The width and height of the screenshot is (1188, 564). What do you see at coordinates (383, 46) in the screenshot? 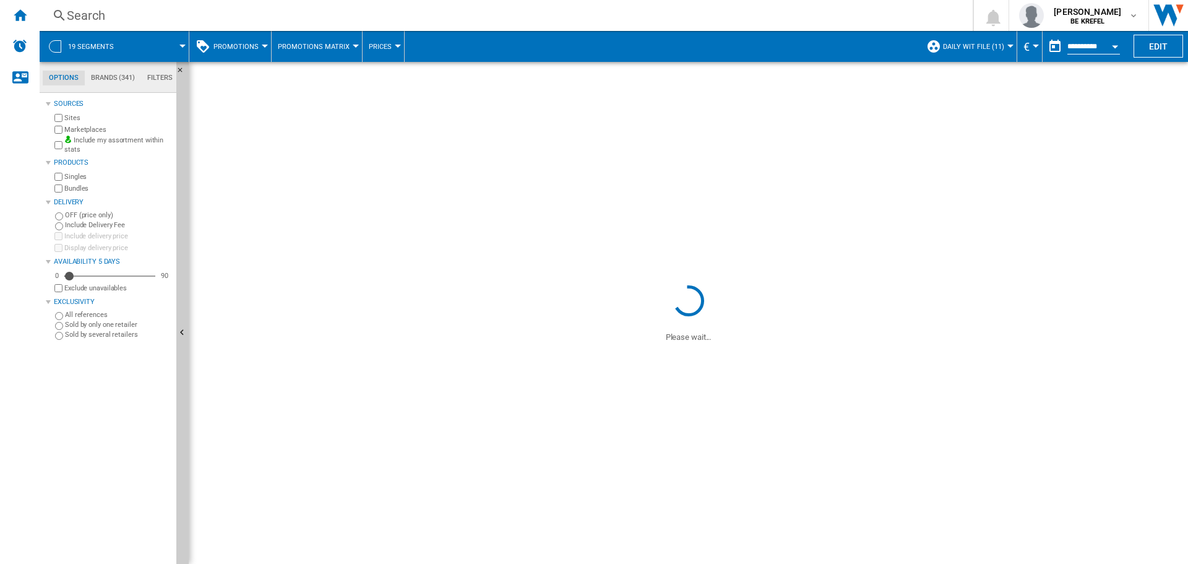
I see `button: Prices` at bounding box center [383, 46].